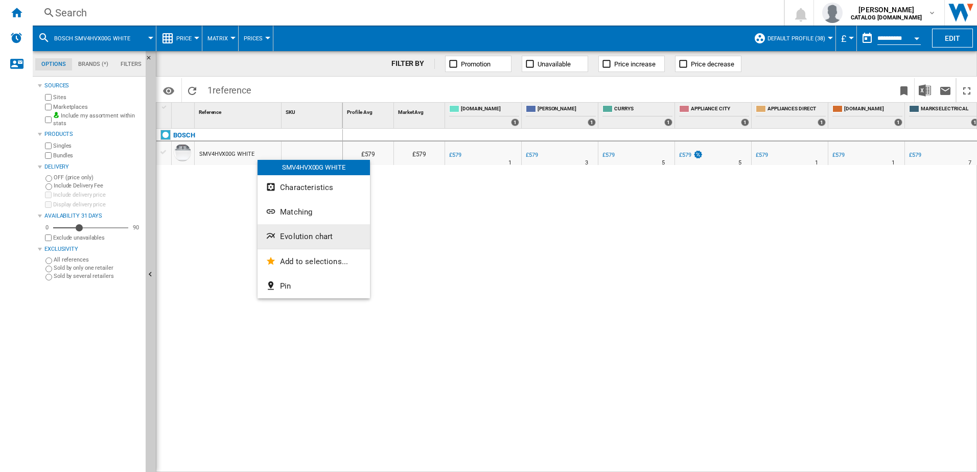 This screenshot has height=472, width=977. I want to click on button: Pin..., so click(314, 286).